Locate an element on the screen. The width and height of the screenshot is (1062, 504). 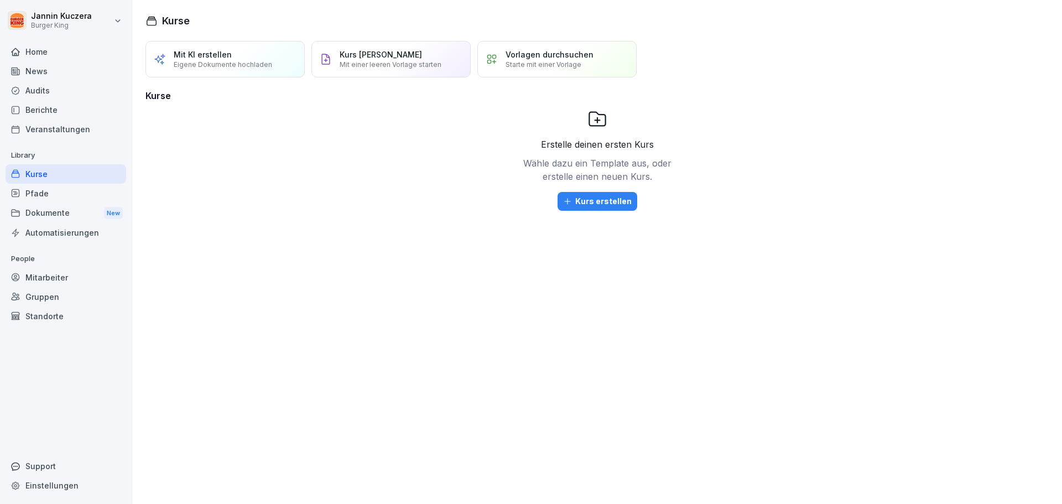
a: Home is located at coordinates (66, 51).